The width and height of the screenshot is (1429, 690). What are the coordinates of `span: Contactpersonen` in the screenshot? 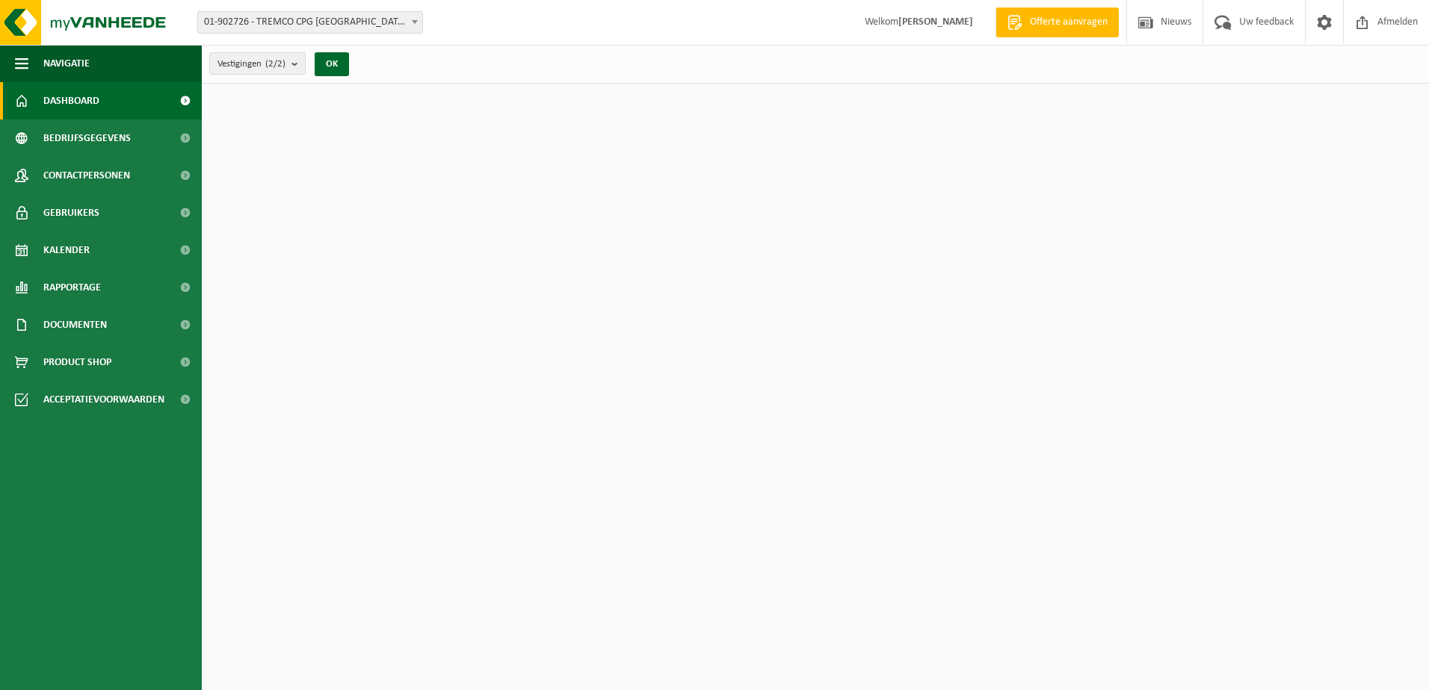 It's located at (87, 176).